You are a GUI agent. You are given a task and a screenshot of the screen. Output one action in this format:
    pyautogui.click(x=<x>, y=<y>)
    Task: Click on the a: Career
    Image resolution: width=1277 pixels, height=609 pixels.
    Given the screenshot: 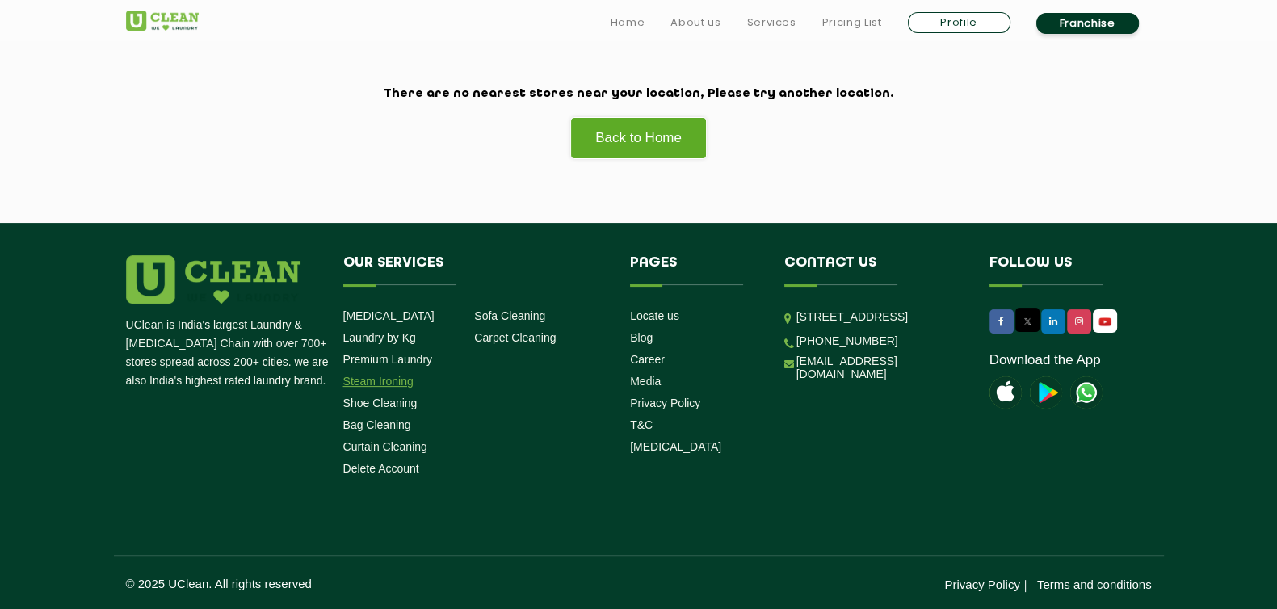 What is the action you would take?
    pyautogui.click(x=647, y=360)
    